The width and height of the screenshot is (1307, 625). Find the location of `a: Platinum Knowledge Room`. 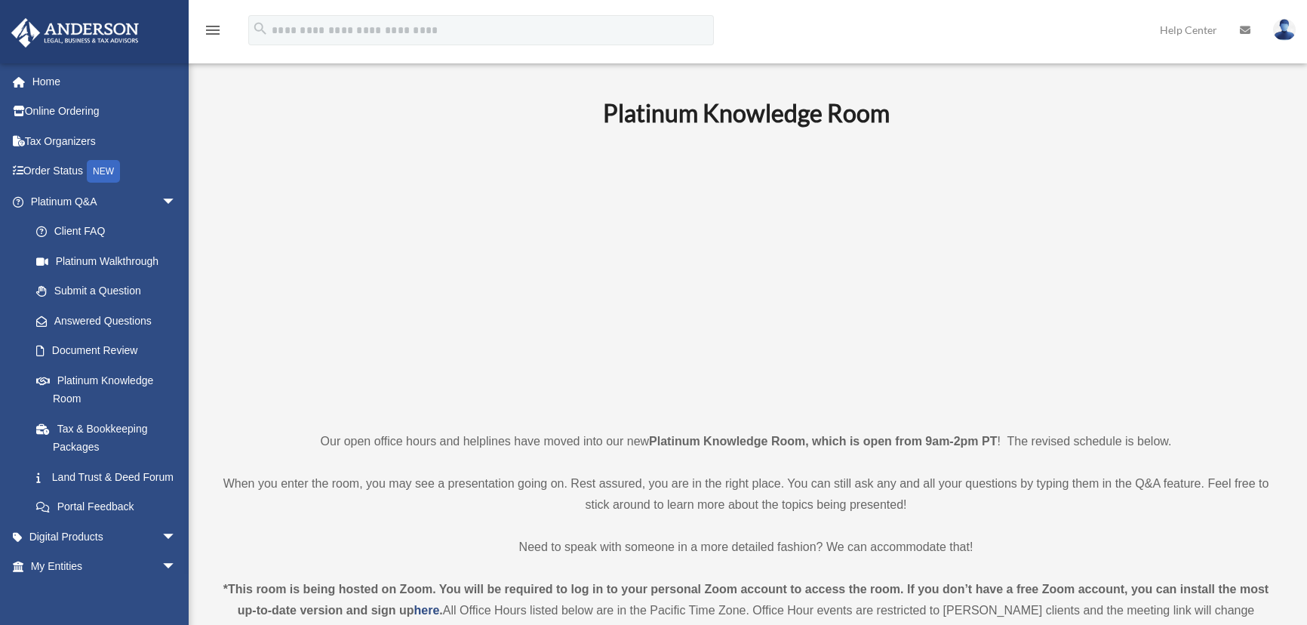

a: Platinum Knowledge Room is located at coordinates (106, 389).